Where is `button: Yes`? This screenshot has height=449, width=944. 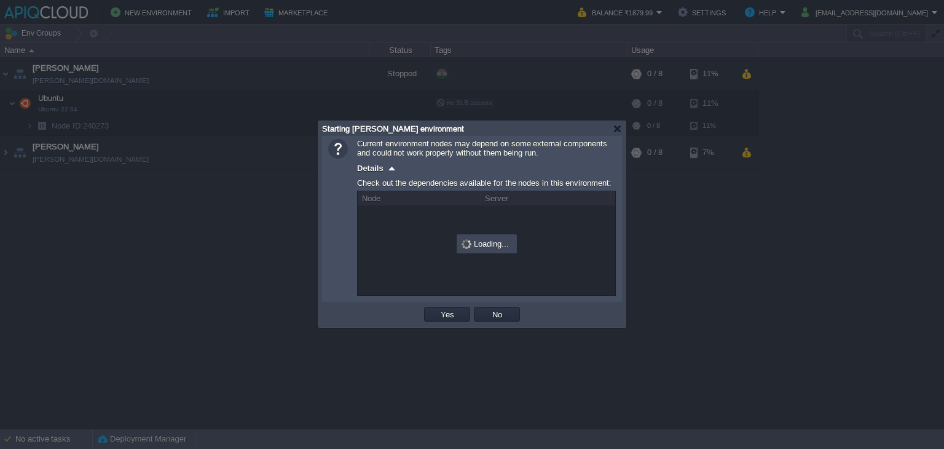 button: Yes is located at coordinates (447, 314).